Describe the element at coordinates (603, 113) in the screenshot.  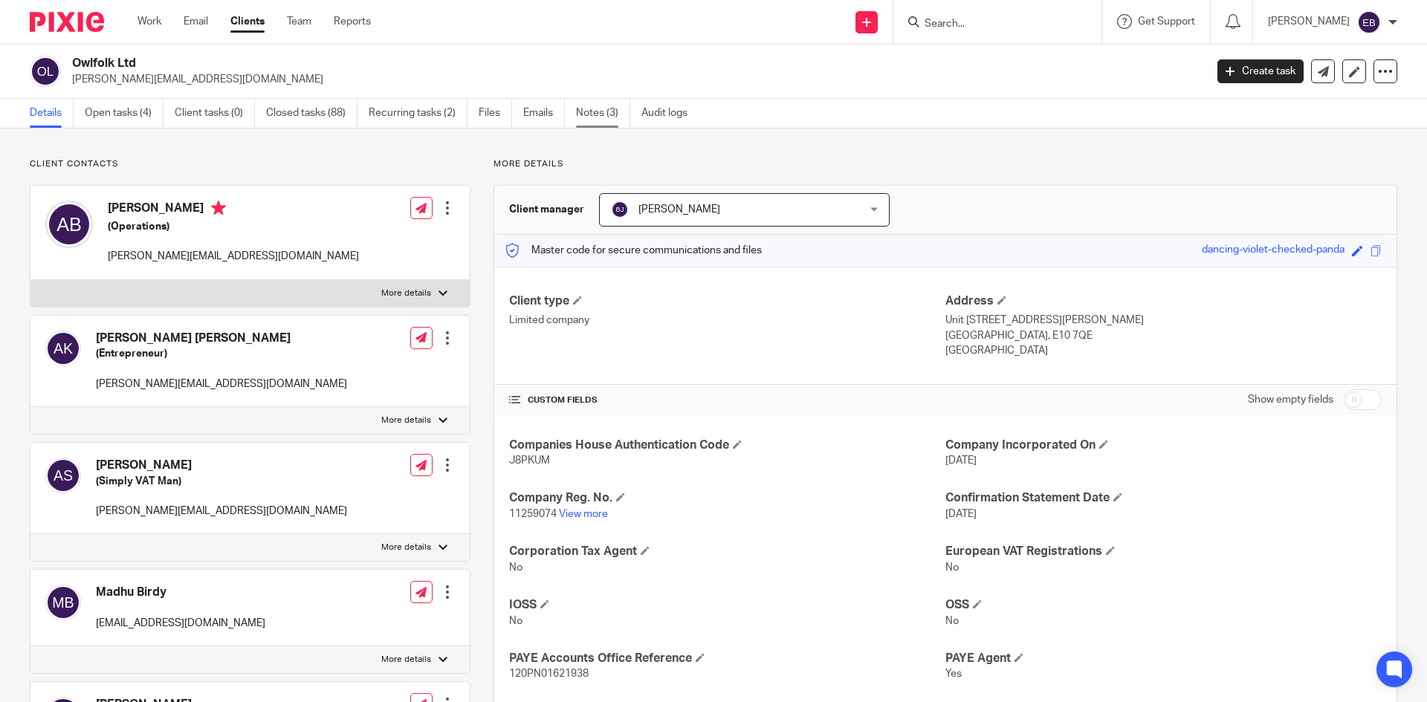
I see `a: Notes (3)` at that location.